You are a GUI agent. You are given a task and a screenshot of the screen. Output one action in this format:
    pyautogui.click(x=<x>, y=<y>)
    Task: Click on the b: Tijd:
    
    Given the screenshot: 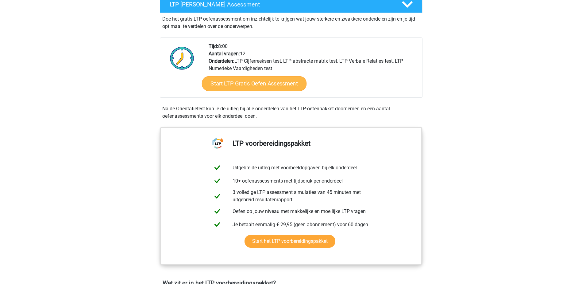 What is the action you would take?
    pyautogui.click(x=213, y=46)
    